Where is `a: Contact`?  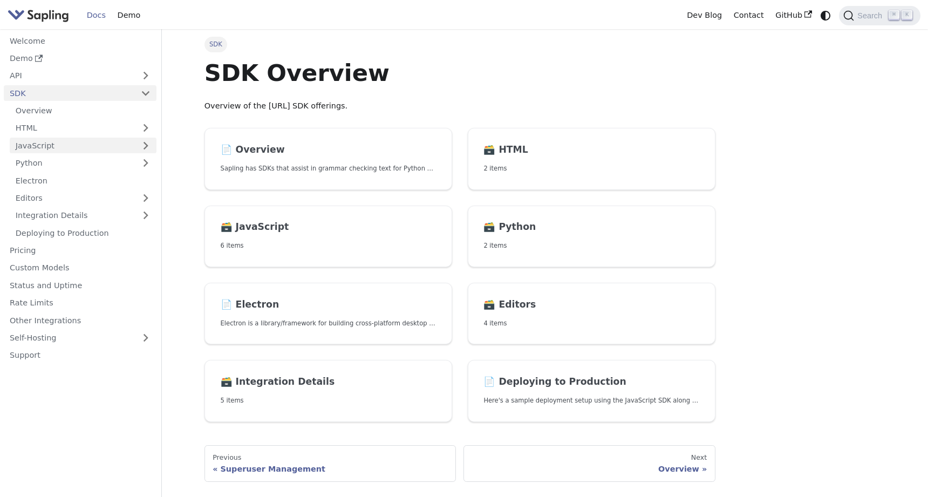 a: Contact is located at coordinates (749, 15).